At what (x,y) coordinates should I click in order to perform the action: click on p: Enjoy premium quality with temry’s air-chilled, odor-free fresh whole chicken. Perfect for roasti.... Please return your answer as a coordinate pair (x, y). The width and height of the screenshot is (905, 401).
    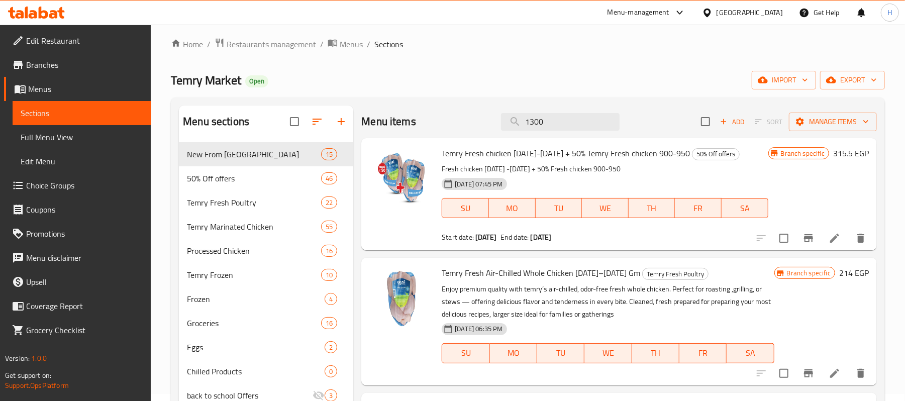
    Looking at the image, I should click on (607, 301).